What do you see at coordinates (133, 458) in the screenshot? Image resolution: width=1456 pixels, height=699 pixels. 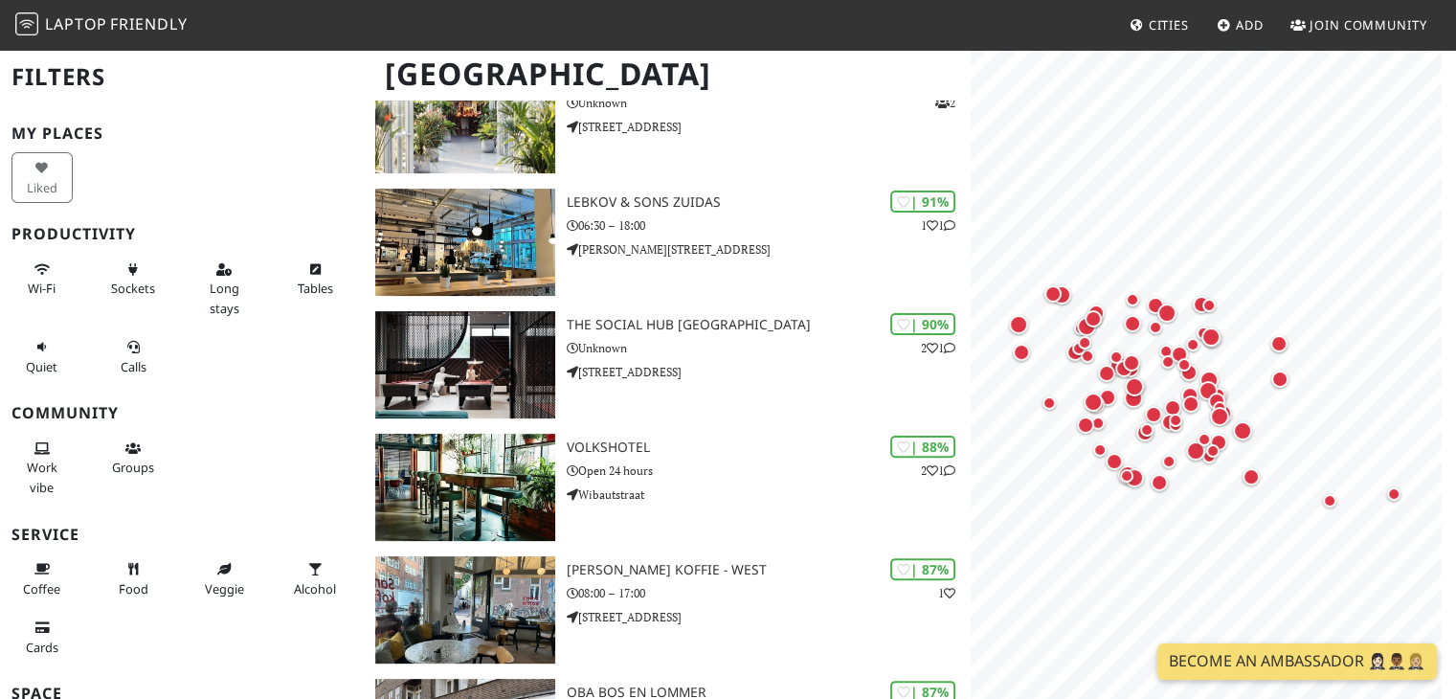 I see `button: Groups` at bounding box center [133, 458].